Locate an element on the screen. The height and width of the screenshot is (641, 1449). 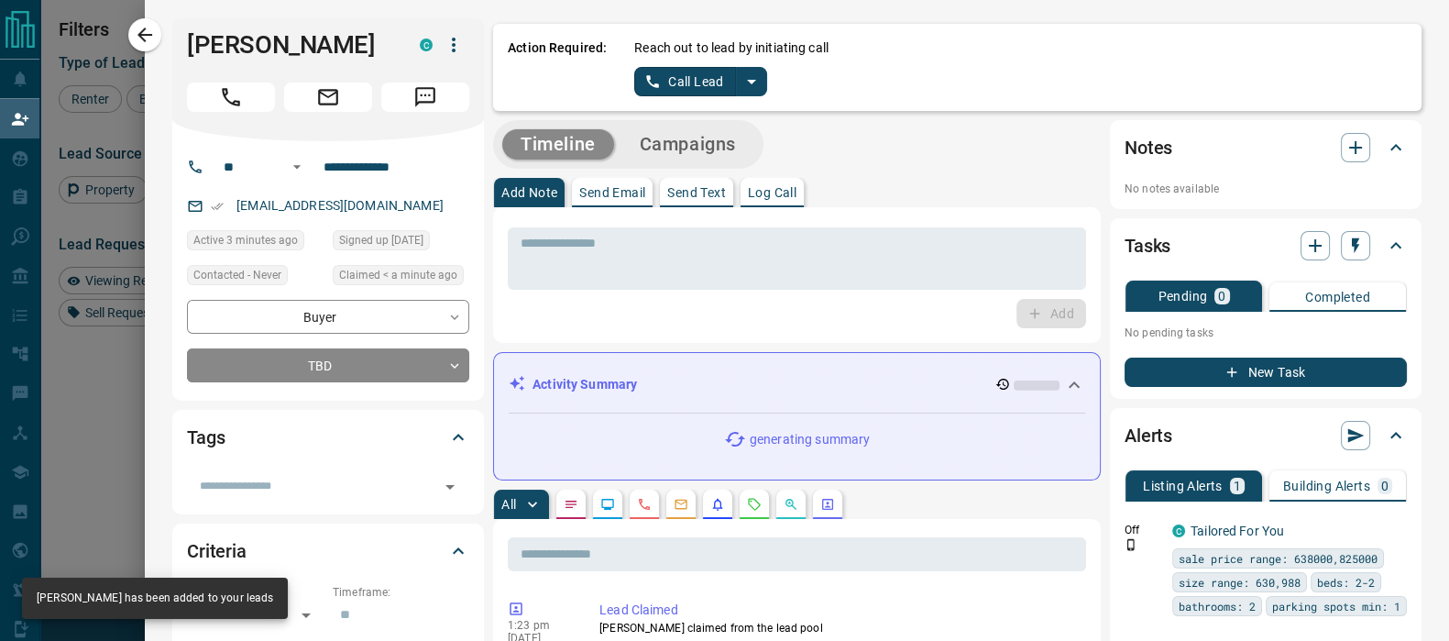
div: Alerts is located at coordinates (1266, 435).